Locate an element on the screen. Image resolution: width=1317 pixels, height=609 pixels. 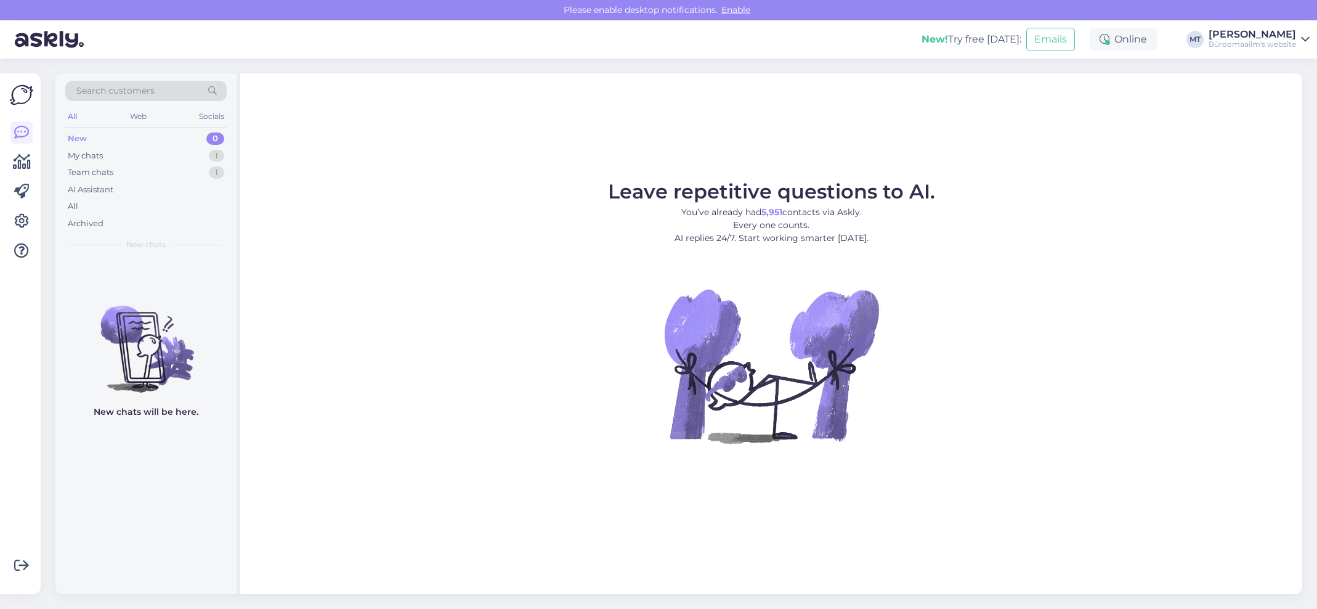
span: Enable is located at coordinates (735, 10).